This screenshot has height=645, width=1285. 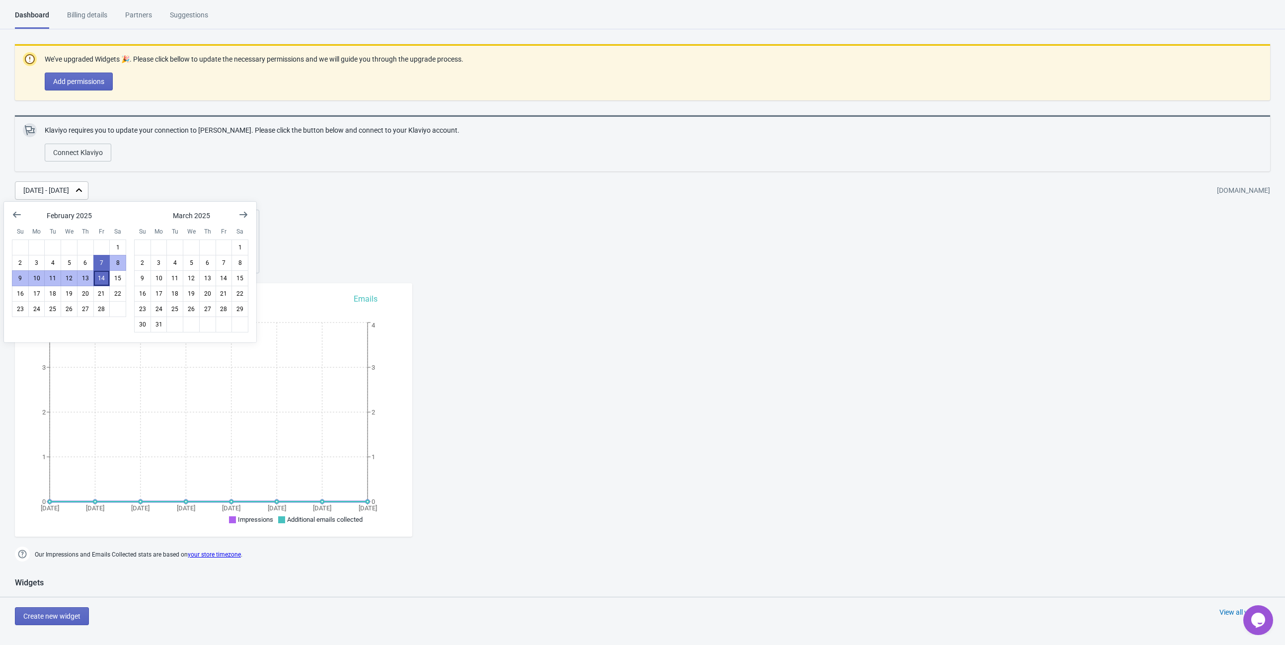 What do you see at coordinates (224, 278) in the screenshot?
I see `button: March 14 2025` at bounding box center [224, 278].